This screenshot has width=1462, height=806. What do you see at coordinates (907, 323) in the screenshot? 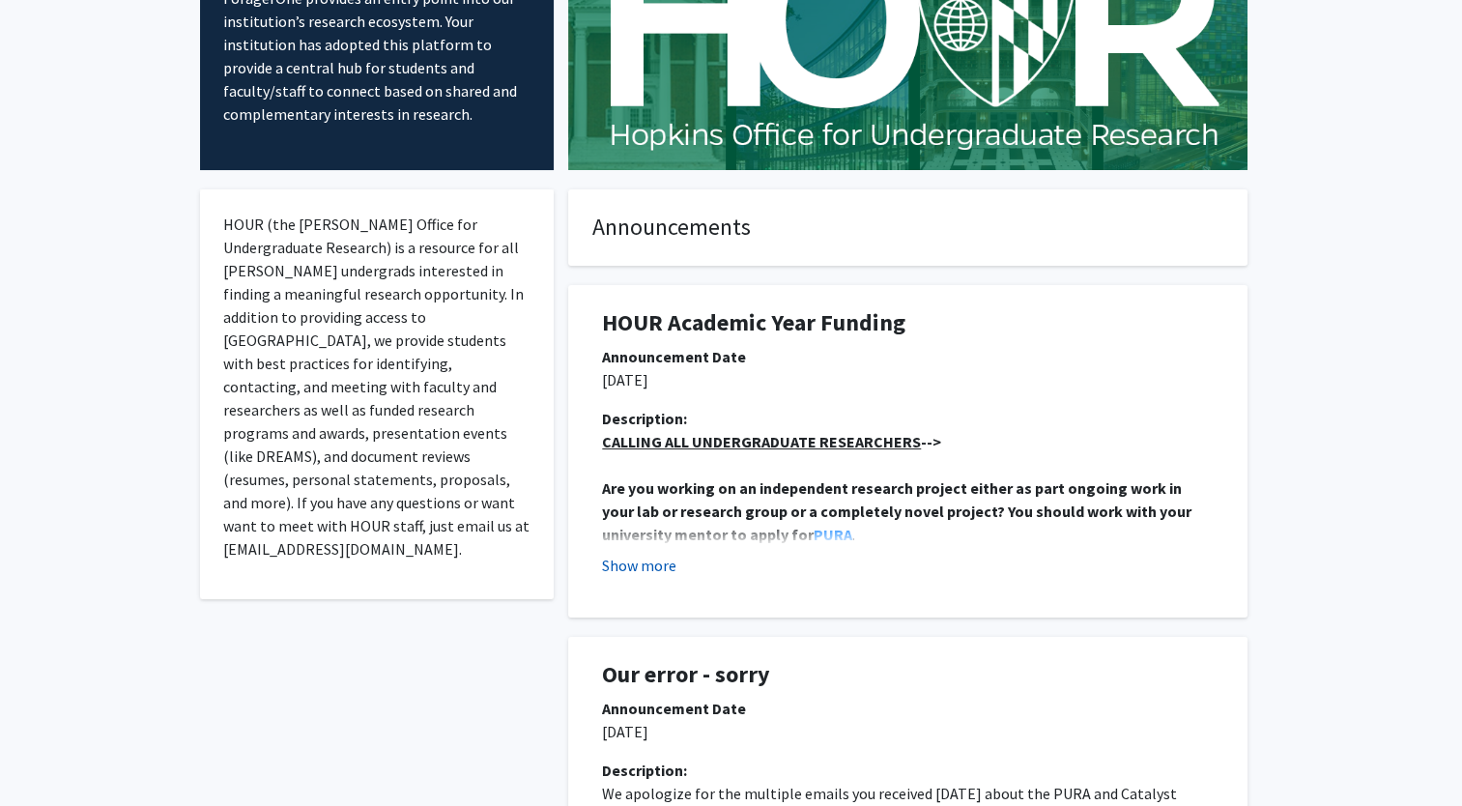
I see `h1: HOUR Academic Year Funding` at bounding box center [907, 323].